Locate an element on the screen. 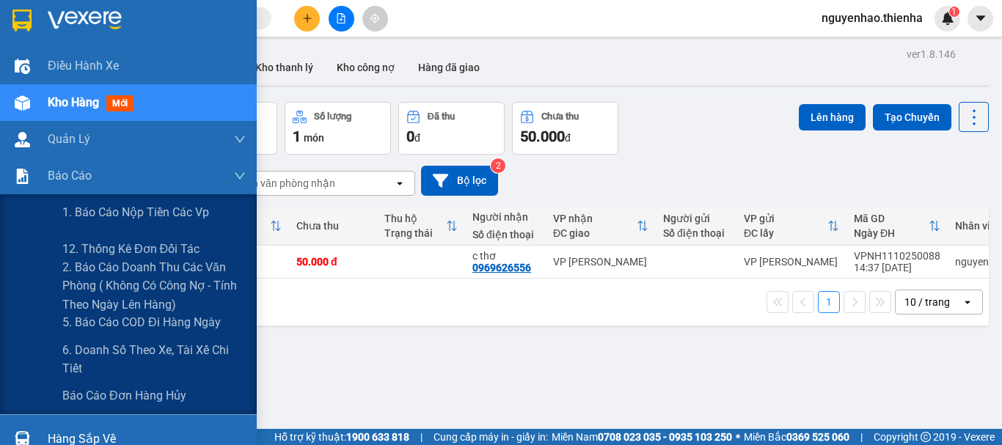  span: Điều hành xe is located at coordinates (83, 65).